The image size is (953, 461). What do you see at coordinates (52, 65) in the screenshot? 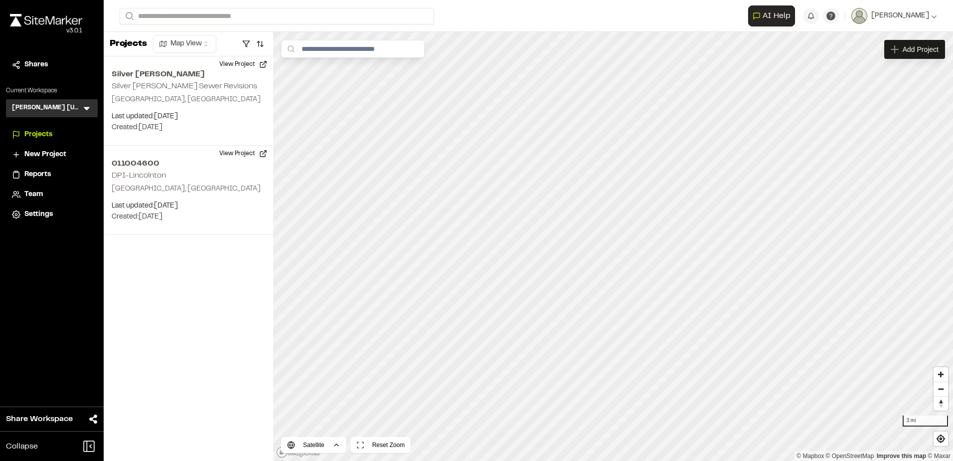
I see `a: Shares` at bounding box center [52, 65].